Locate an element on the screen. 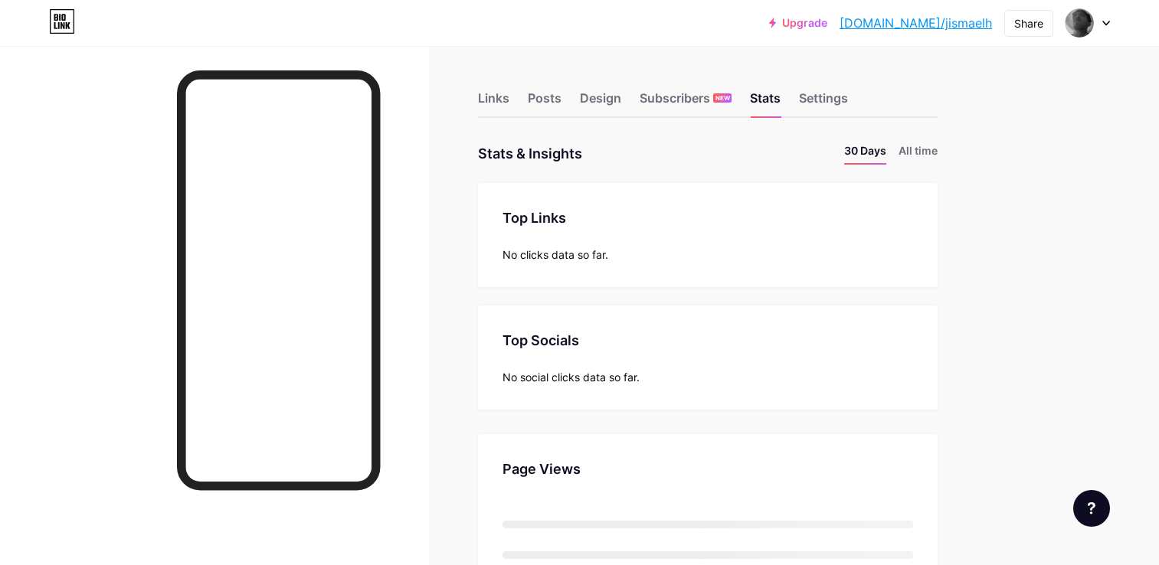 This screenshot has width=1159, height=565. div: Design is located at coordinates (601, 103).